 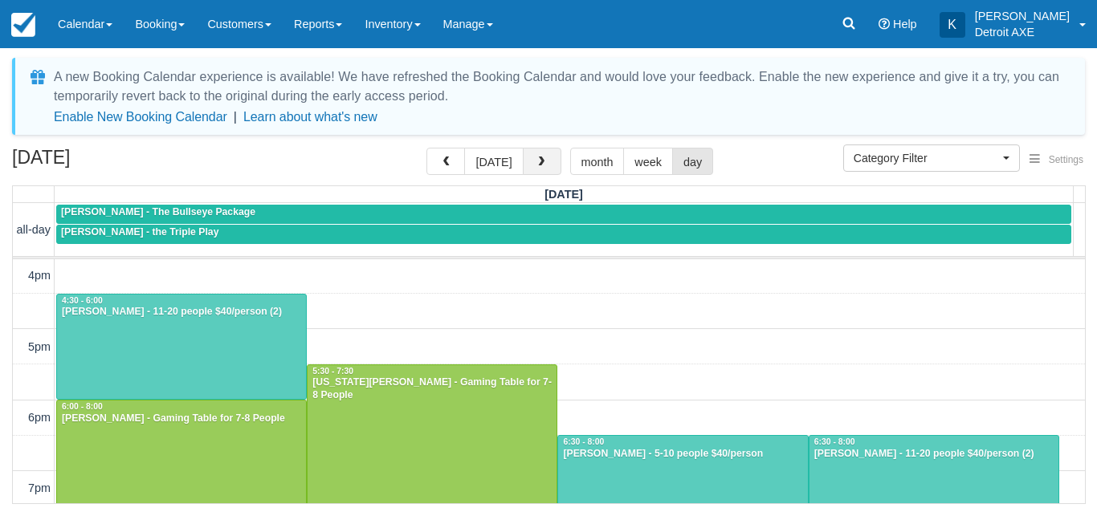 What do you see at coordinates (39, 418) in the screenshot?
I see `span: 6pm` at bounding box center [39, 418].